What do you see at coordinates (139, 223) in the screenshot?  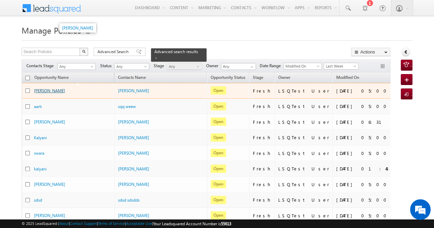 I see `a: Acceptable Use` at bounding box center [139, 223].